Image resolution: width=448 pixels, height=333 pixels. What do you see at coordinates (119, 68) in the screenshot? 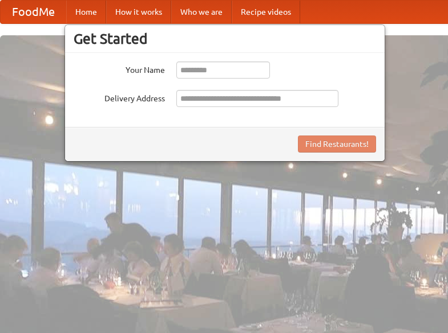
I see `label: Your Name` at bounding box center [119, 68].